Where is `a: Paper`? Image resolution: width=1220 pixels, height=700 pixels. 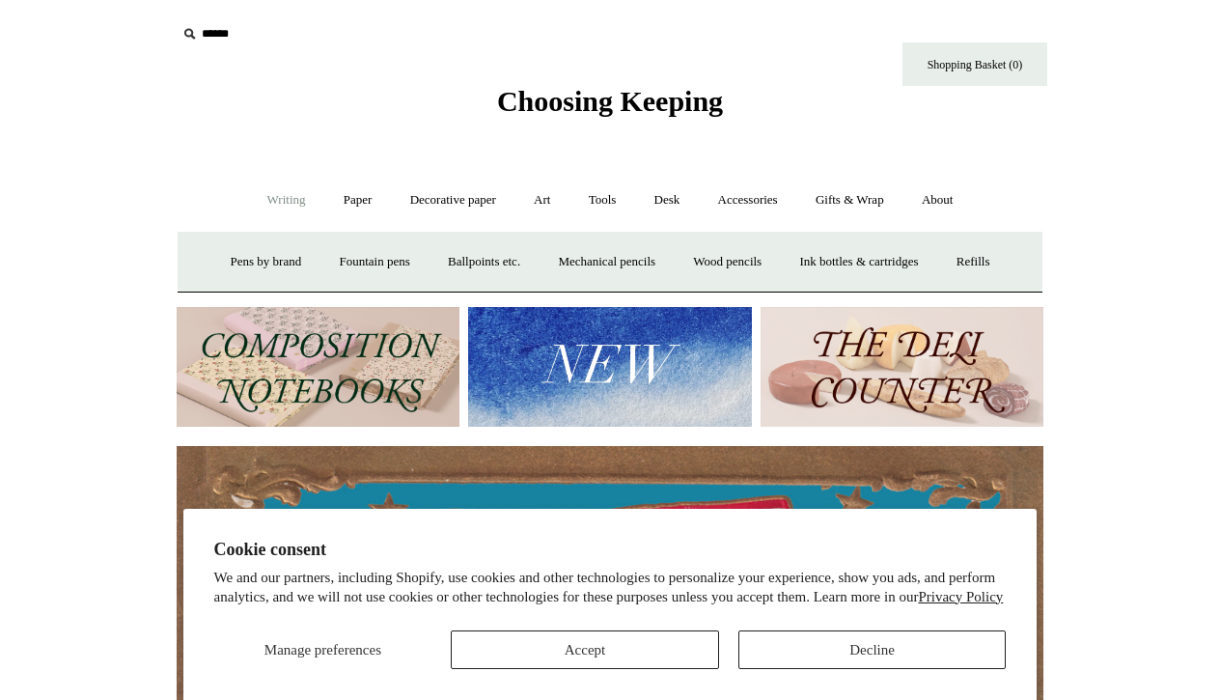
a: Paper is located at coordinates (358, 200).